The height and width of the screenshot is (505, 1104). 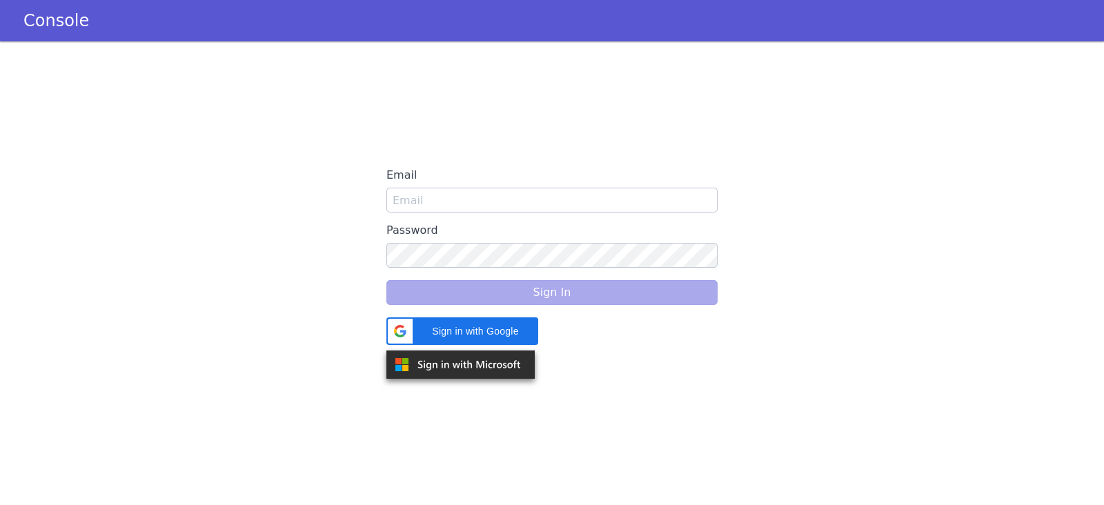 I want to click on label: Email, so click(x=552, y=175).